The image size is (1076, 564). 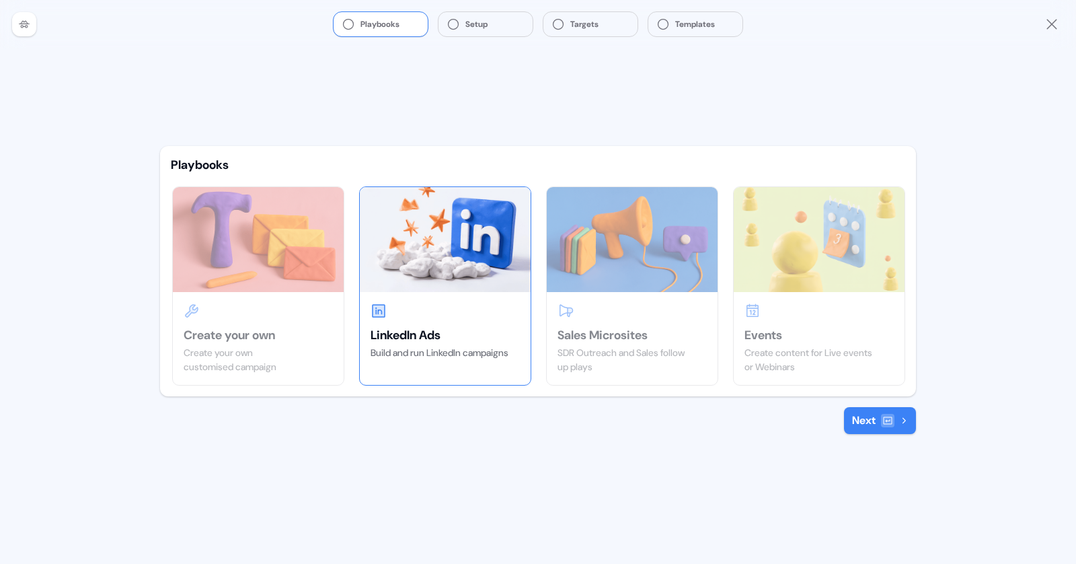 I want to click on button: Setup, so click(x=486, y=24).